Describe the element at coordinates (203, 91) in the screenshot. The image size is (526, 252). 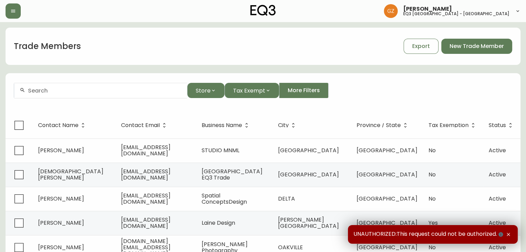
I see `span: Store` at that location.